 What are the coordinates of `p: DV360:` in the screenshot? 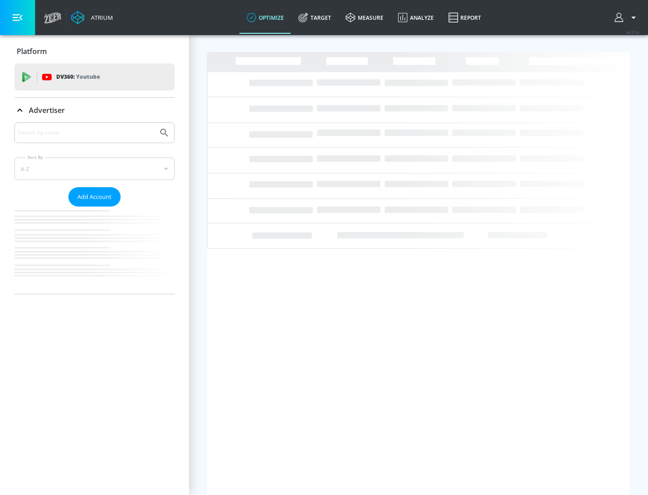 It's located at (78, 77).